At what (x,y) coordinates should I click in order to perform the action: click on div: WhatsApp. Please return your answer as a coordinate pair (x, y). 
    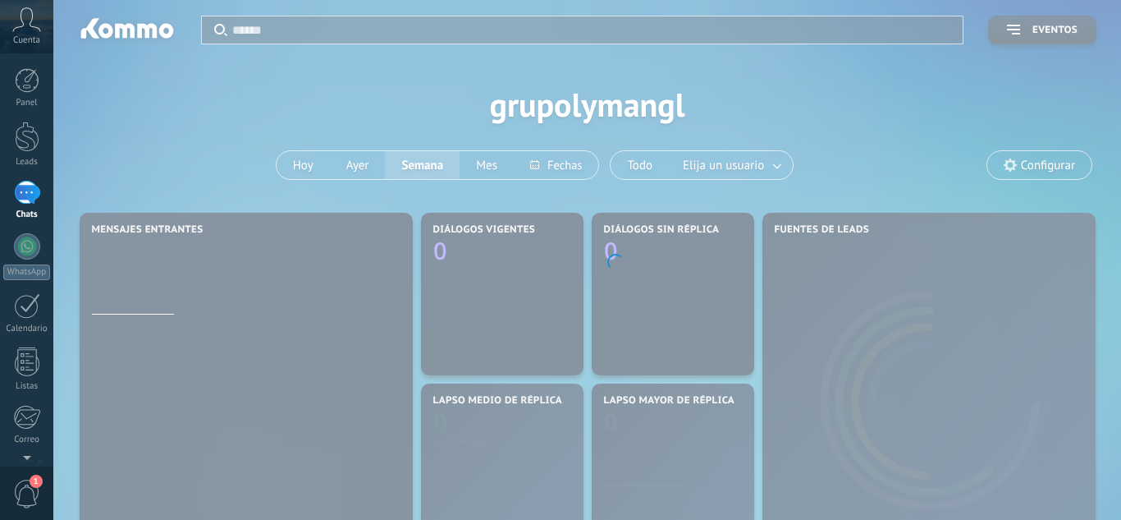
    Looking at the image, I should click on (26, 272).